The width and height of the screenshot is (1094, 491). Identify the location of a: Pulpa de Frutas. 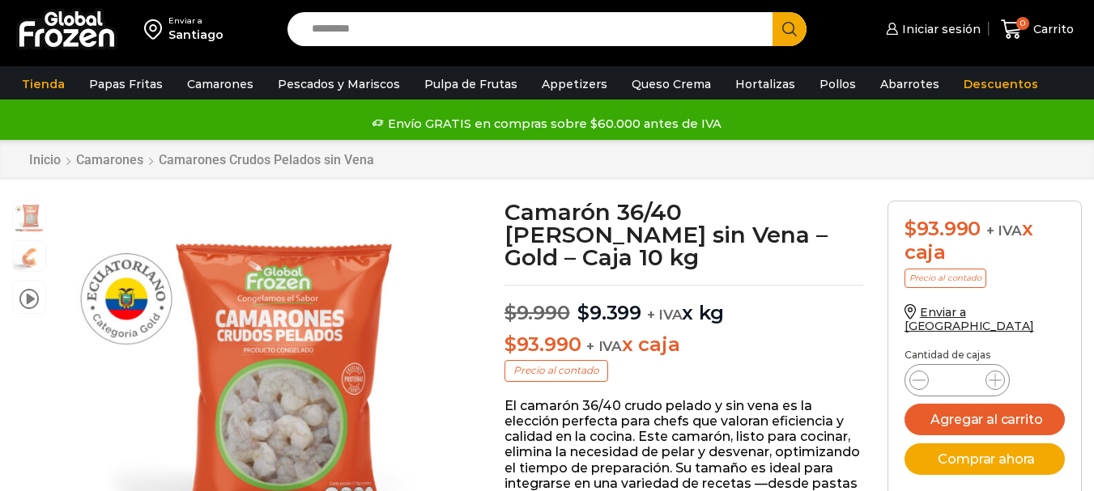
(470, 84).